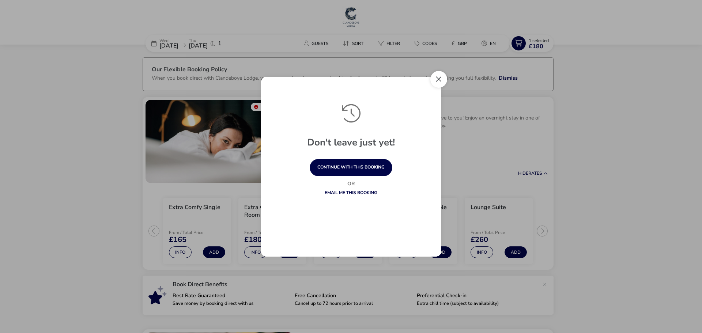 This screenshot has height=333, width=702. I want to click on button: continue with this booking, so click(351, 168).